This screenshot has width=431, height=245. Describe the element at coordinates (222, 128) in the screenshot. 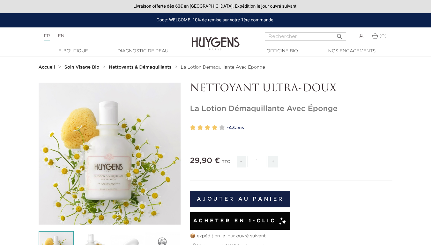

I see `label: 5` at that location.